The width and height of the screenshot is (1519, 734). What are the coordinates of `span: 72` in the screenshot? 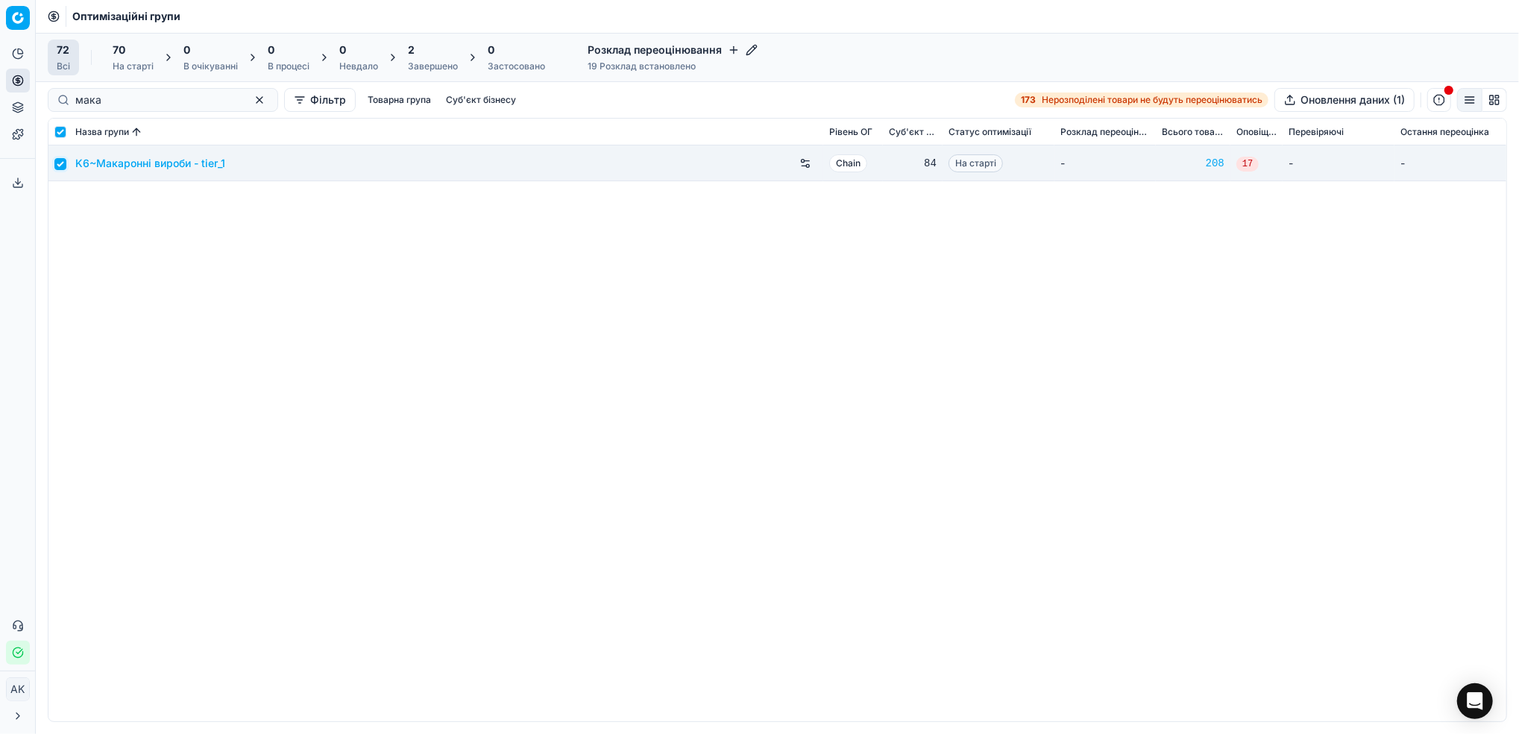 It's located at (63, 50).